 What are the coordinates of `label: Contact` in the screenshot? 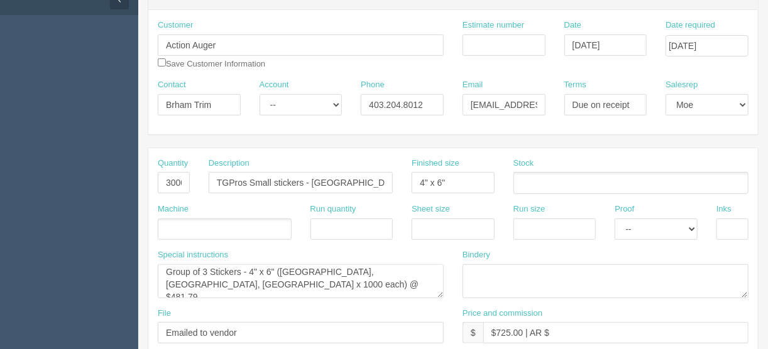 It's located at (172, 85).